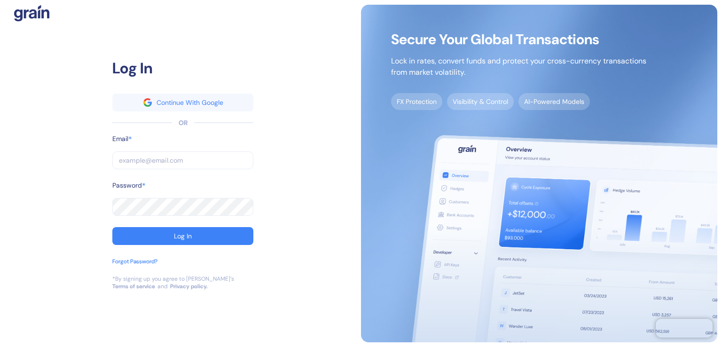  Describe the element at coordinates (148, 102) in the screenshot. I see `img: google` at that location.